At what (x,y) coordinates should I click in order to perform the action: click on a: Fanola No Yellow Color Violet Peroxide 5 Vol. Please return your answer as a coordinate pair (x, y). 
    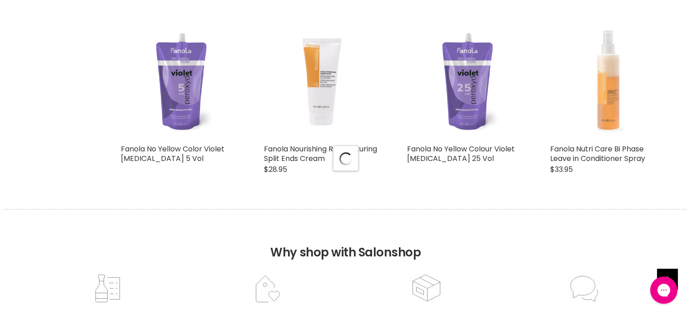
    Looking at the image, I should click on (179, 81).